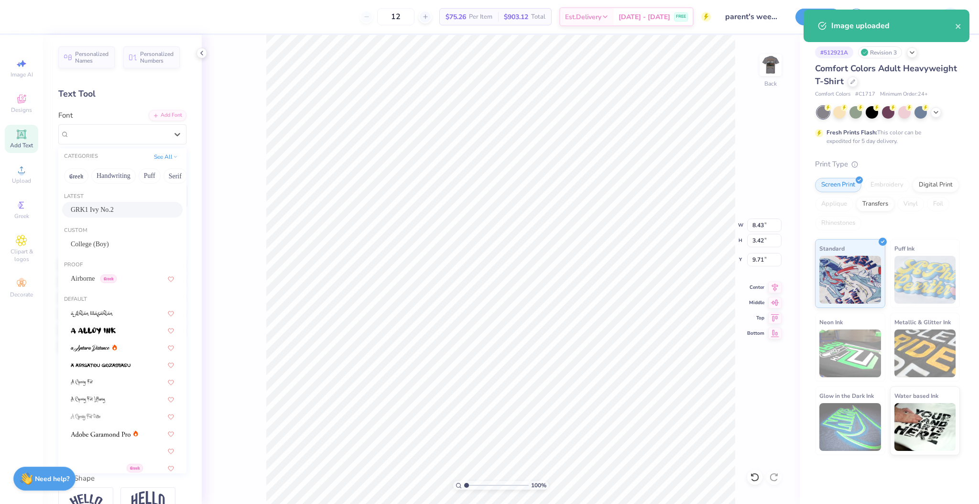  I want to click on button: Serif, so click(175, 176).